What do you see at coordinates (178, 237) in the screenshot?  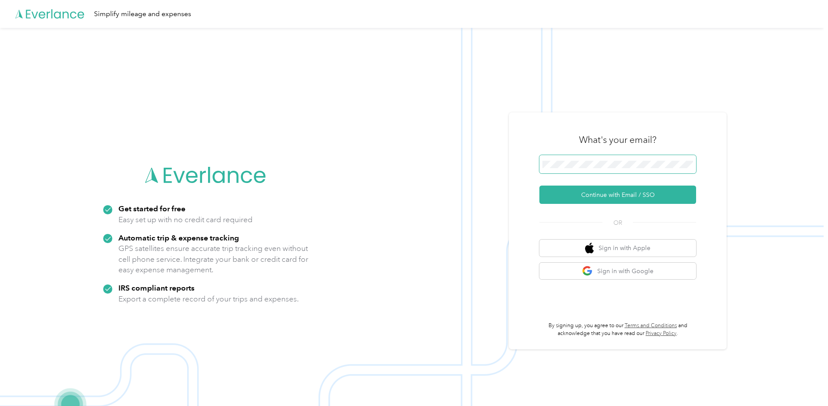 I see `strong: Automatic trip & expense tracking` at bounding box center [178, 237].